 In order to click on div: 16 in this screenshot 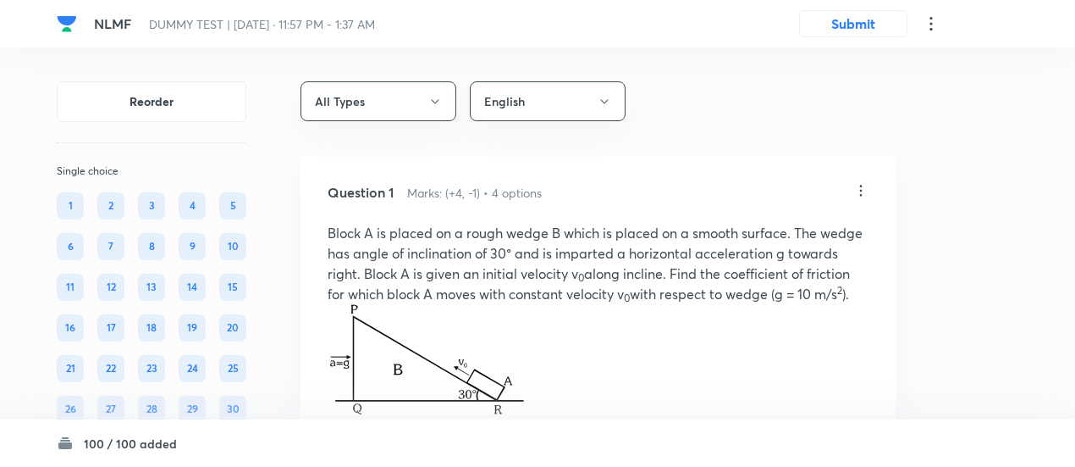, I will do `click(70, 328)`.